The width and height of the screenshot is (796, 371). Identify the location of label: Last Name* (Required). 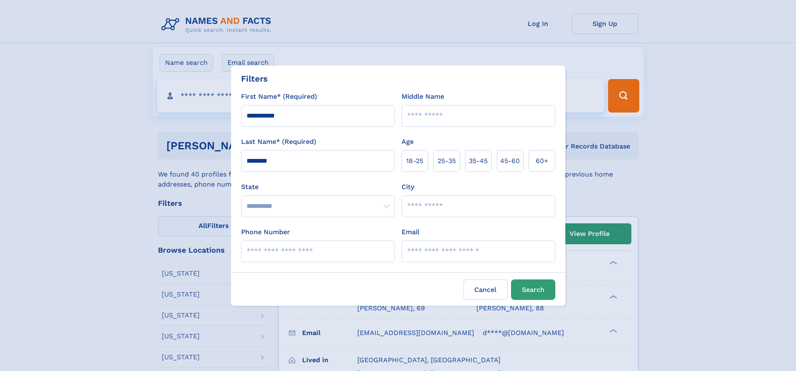
(279, 142).